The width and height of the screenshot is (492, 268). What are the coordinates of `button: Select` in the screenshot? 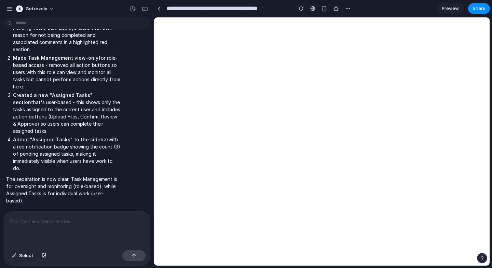 It's located at (23, 256).